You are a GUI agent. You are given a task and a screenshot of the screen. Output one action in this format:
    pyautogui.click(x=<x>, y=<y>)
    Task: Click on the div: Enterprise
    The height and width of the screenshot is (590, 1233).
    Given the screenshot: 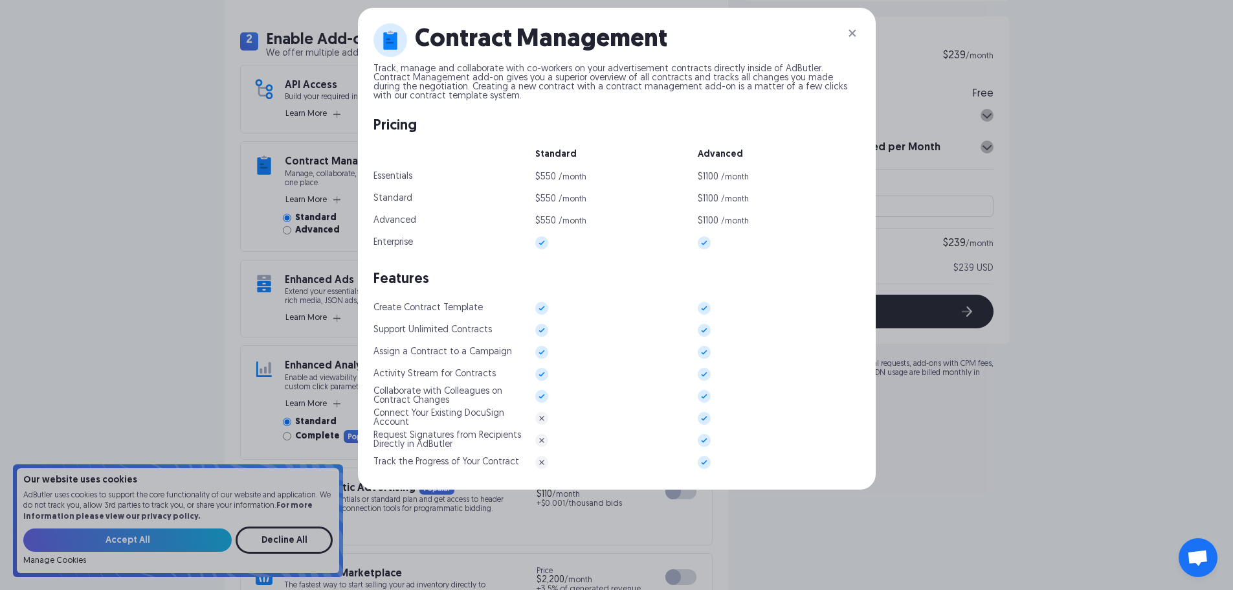 What is the action you would take?
    pyautogui.click(x=393, y=243)
    